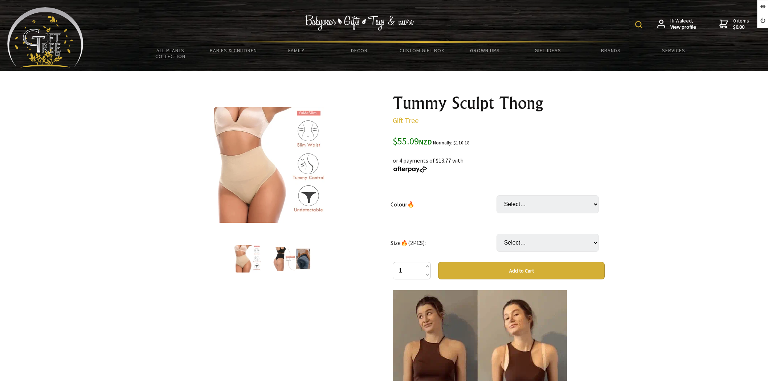 The image size is (768, 381). I want to click on a: Hi Waleed,View profile, so click(677, 24).